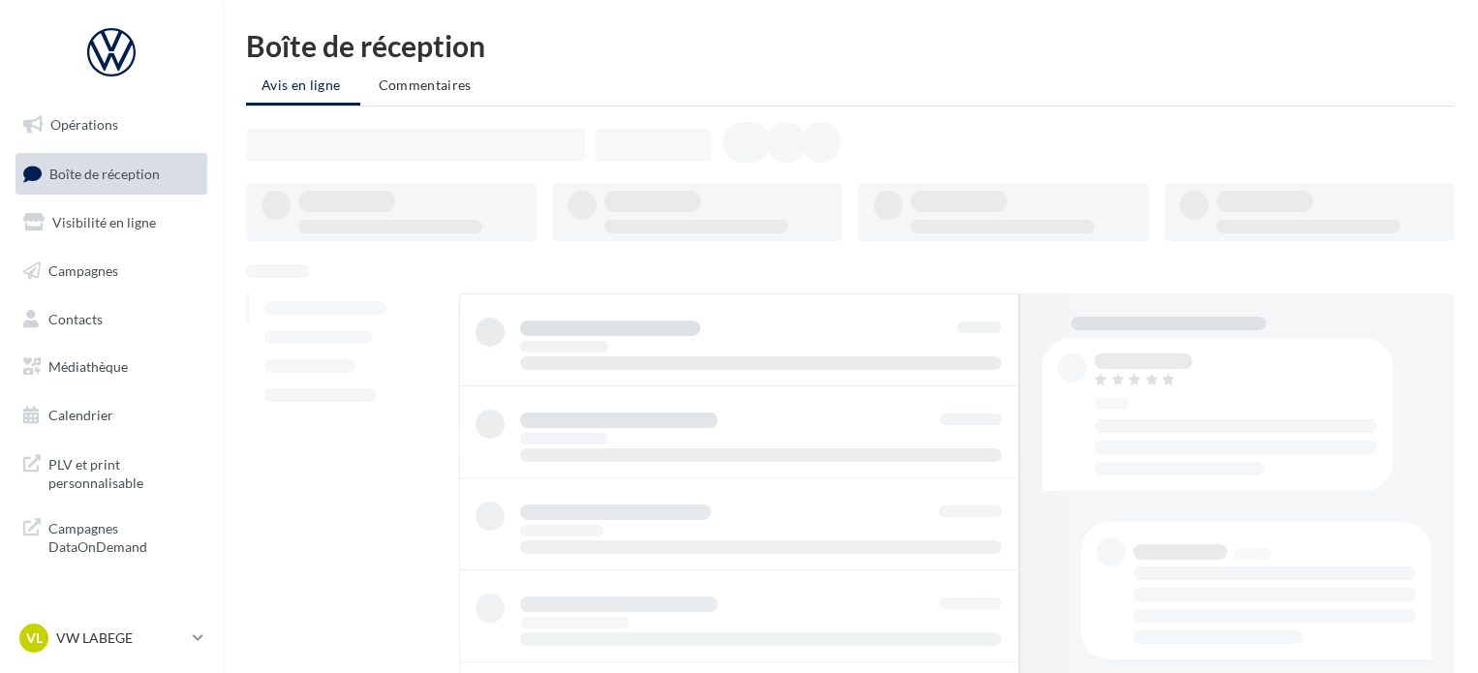 The height and width of the screenshot is (673, 1478). What do you see at coordinates (111, 367) in the screenshot?
I see `a: Médiathèque` at bounding box center [111, 367].